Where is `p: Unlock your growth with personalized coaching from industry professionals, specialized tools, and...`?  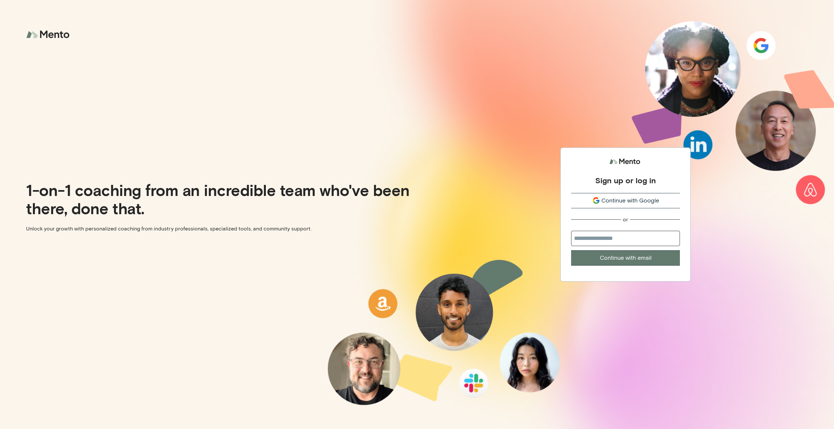 p: Unlock your growth with personalized coaching from industry professionals, specialized tools, and... is located at coordinates (219, 229).